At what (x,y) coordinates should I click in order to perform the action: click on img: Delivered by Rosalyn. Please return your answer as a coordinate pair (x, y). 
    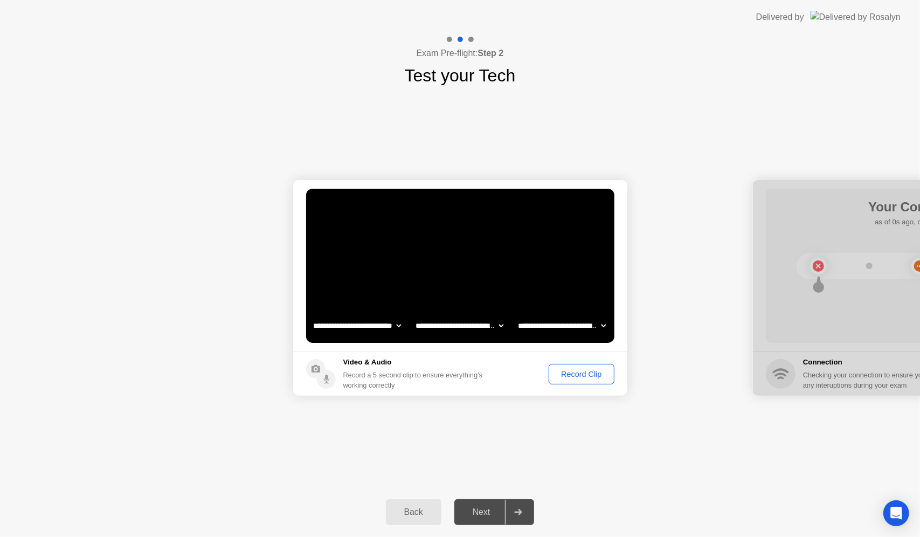
    Looking at the image, I should click on (855, 17).